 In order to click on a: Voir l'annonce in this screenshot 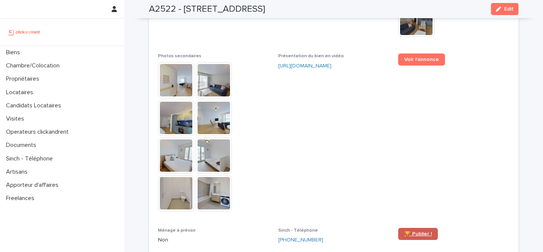, I will do `click(422, 60)`.